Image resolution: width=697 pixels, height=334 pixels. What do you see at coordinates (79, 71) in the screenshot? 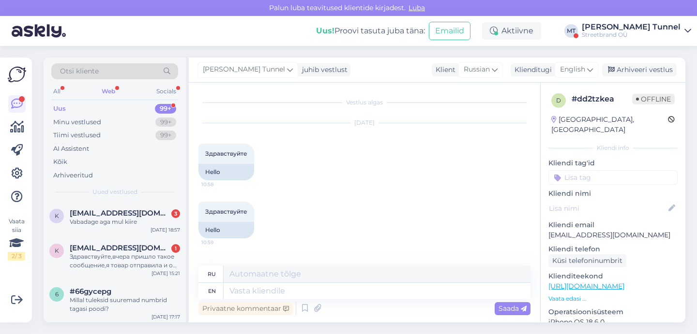
I see `span: Otsi kliente` at bounding box center [79, 71].